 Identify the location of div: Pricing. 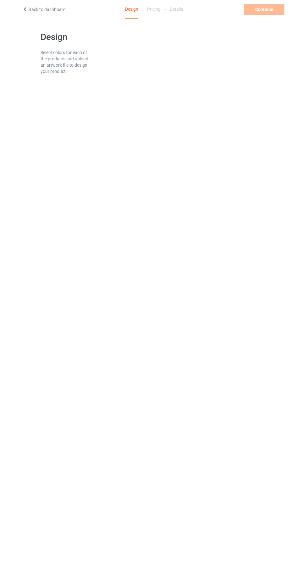
(154, 9).